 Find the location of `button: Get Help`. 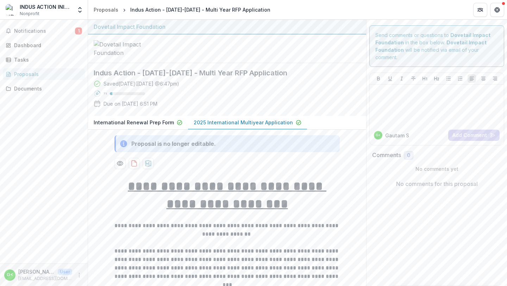

button: Get Help is located at coordinates (497, 10).